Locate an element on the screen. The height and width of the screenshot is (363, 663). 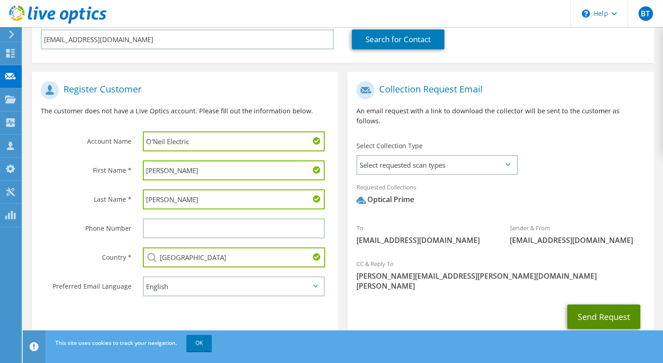
h1: Collection Request Email is located at coordinates (498, 90).